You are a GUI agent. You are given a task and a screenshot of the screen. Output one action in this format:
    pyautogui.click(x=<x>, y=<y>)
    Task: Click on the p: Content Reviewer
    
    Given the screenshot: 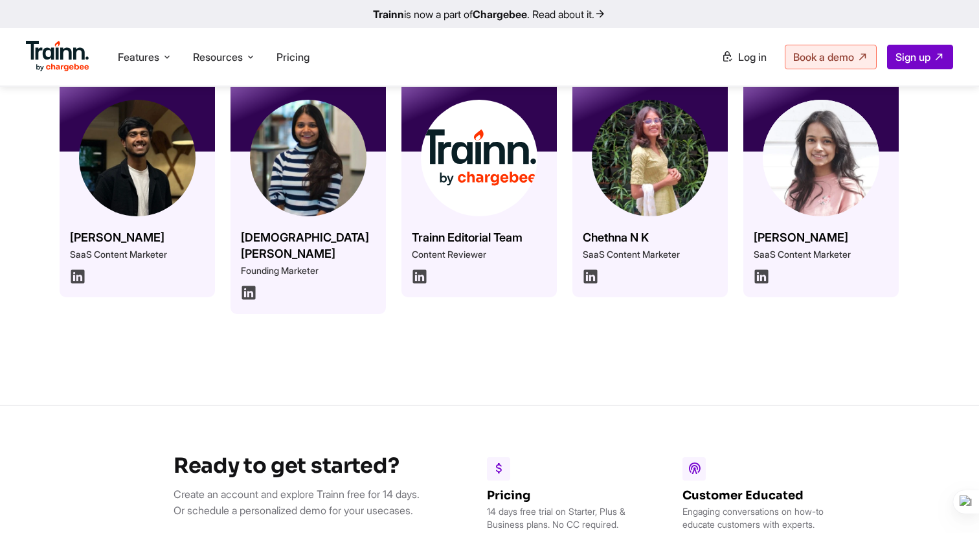 What is the action you would take?
    pyautogui.click(x=479, y=254)
    